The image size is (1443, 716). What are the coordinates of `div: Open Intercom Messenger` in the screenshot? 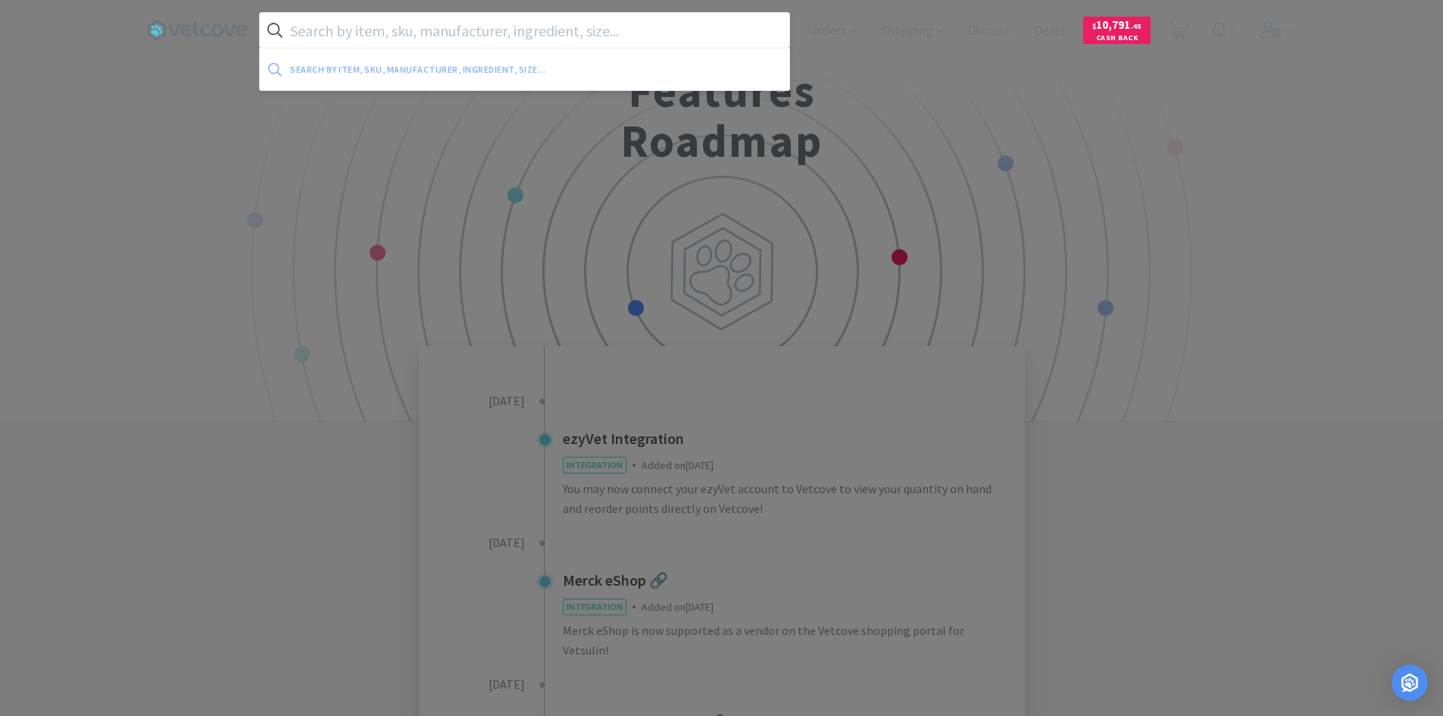 It's located at (1410, 683).